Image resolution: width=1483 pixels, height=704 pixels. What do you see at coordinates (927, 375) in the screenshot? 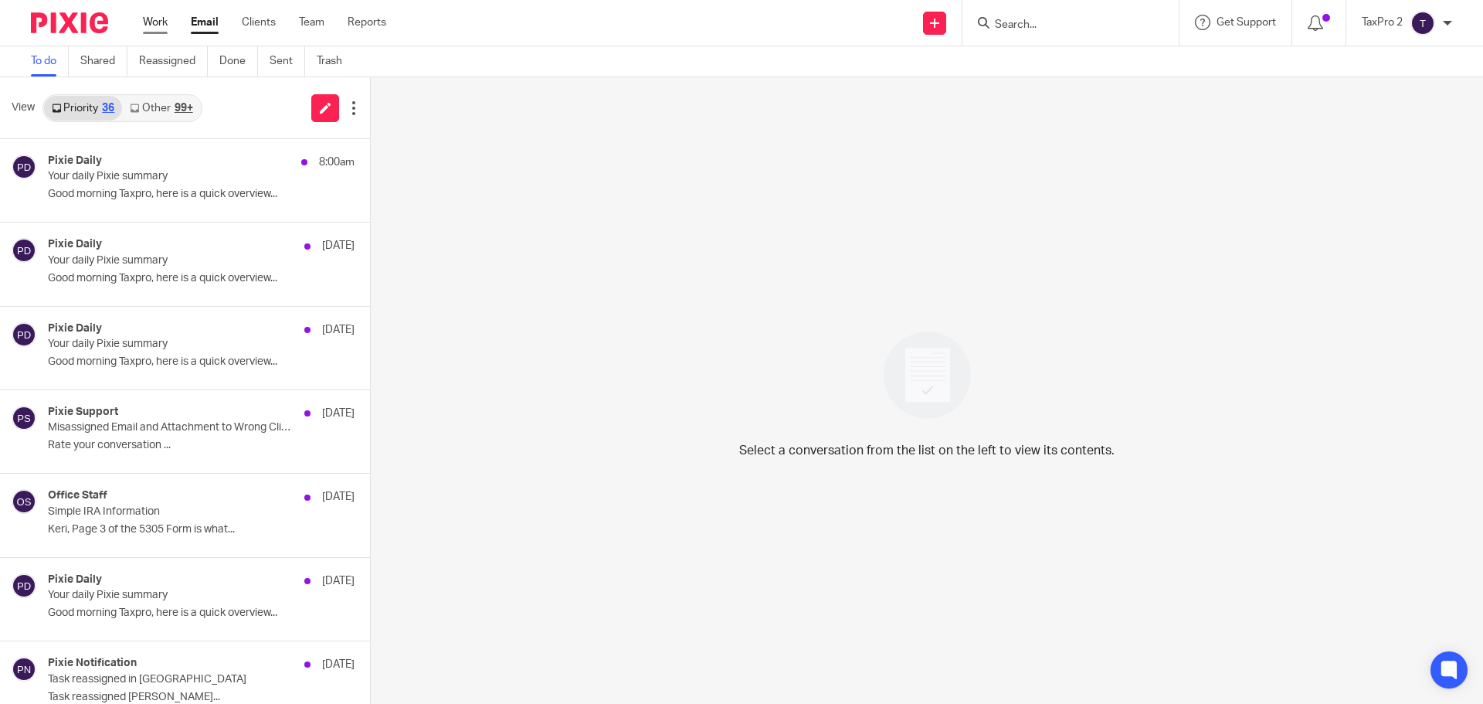
I see `img: image` at bounding box center [927, 375].